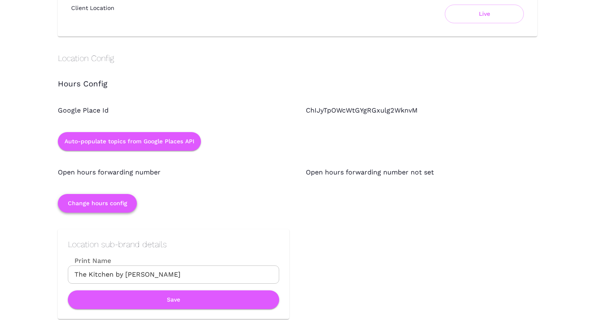  I want to click on label: Print Name, so click(173, 261).